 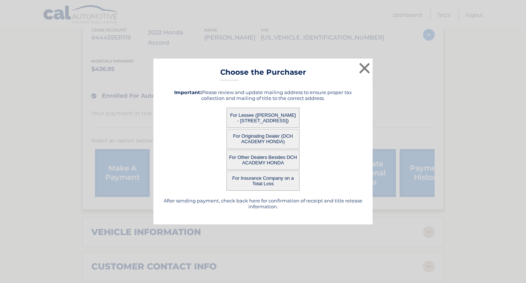 What do you see at coordinates (263, 203) in the screenshot?
I see `h5: After sending payment, check back here for confirmation of receipt and title release information.` at bounding box center [263, 203].